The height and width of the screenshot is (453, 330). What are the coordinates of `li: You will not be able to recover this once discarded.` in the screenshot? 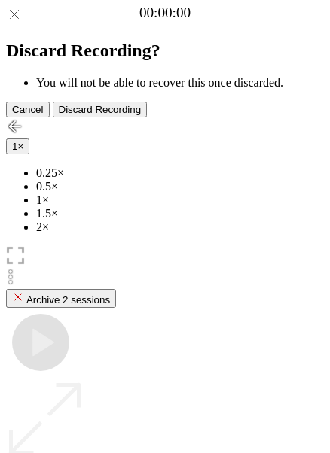 It's located at (180, 83).